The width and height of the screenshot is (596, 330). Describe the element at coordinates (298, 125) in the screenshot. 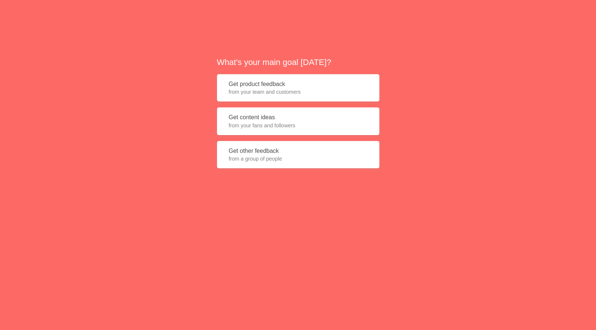

I see `span: from your fans and followers` at that location.